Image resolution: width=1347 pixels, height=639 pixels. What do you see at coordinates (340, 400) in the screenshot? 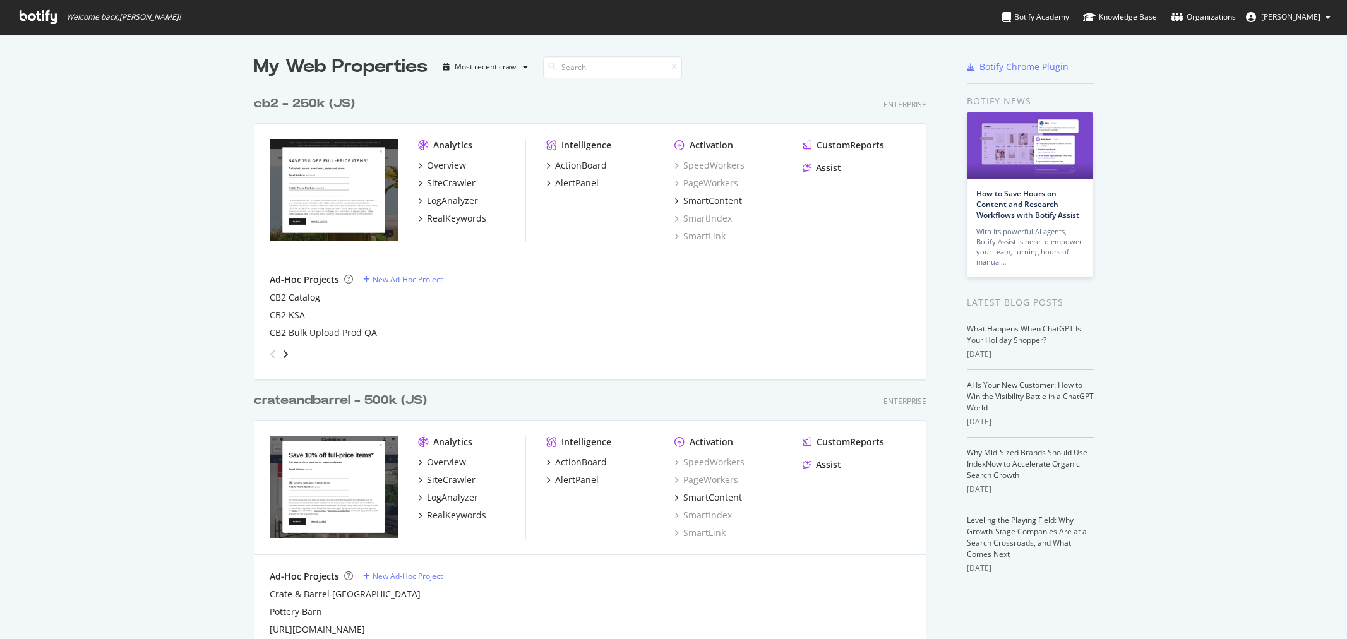
I see `div: crateandbarrel - 500k (JS)` at bounding box center [340, 400].